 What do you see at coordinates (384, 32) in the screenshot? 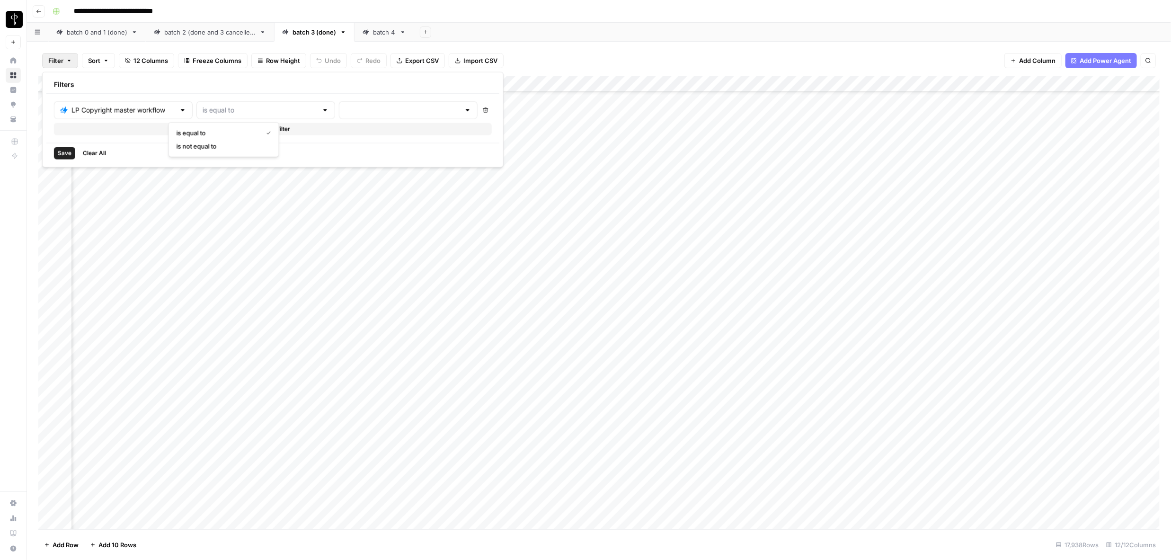
I see `a: batch 4` at bounding box center [384, 32].